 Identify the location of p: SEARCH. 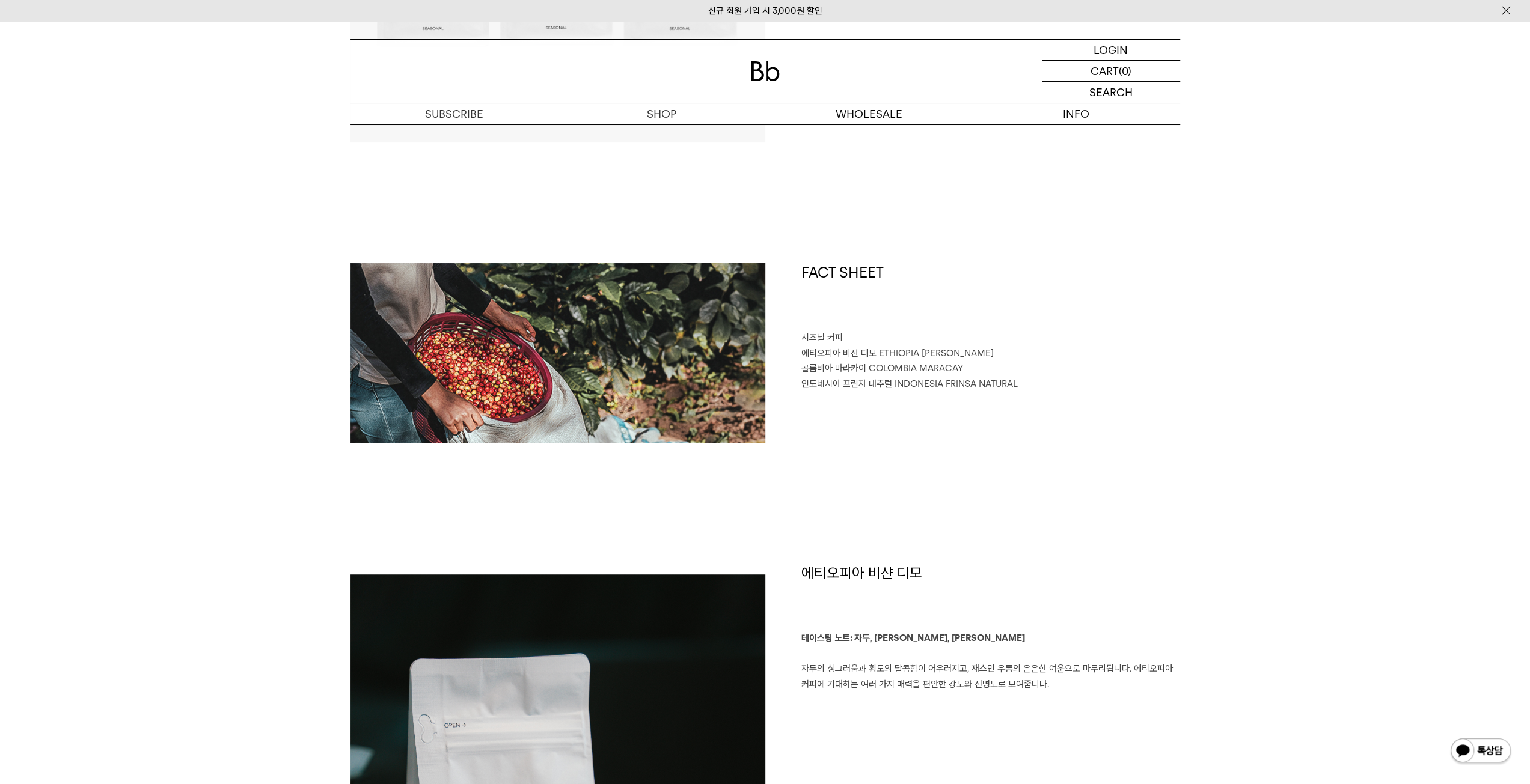
(1110, 92).